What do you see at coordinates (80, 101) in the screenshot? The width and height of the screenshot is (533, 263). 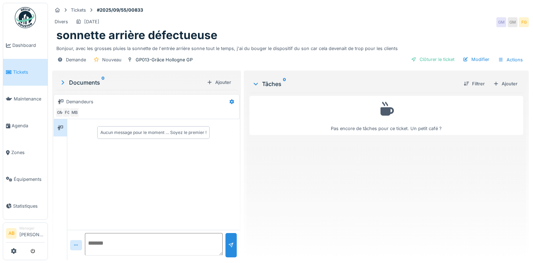 I see `div: Demandeurs` at bounding box center [80, 101].